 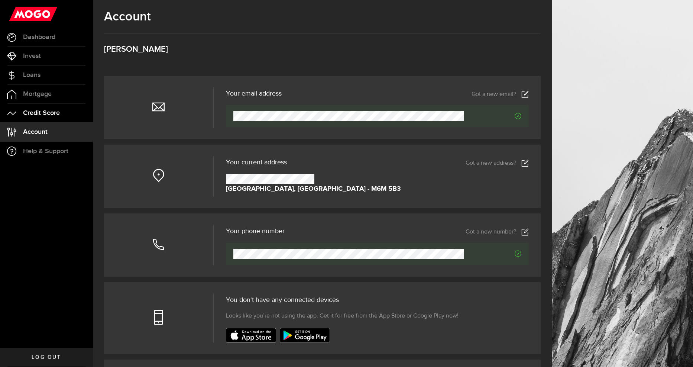 What do you see at coordinates (500, 94) in the screenshot?
I see `a: Got a new email?` at bounding box center [500, 94].